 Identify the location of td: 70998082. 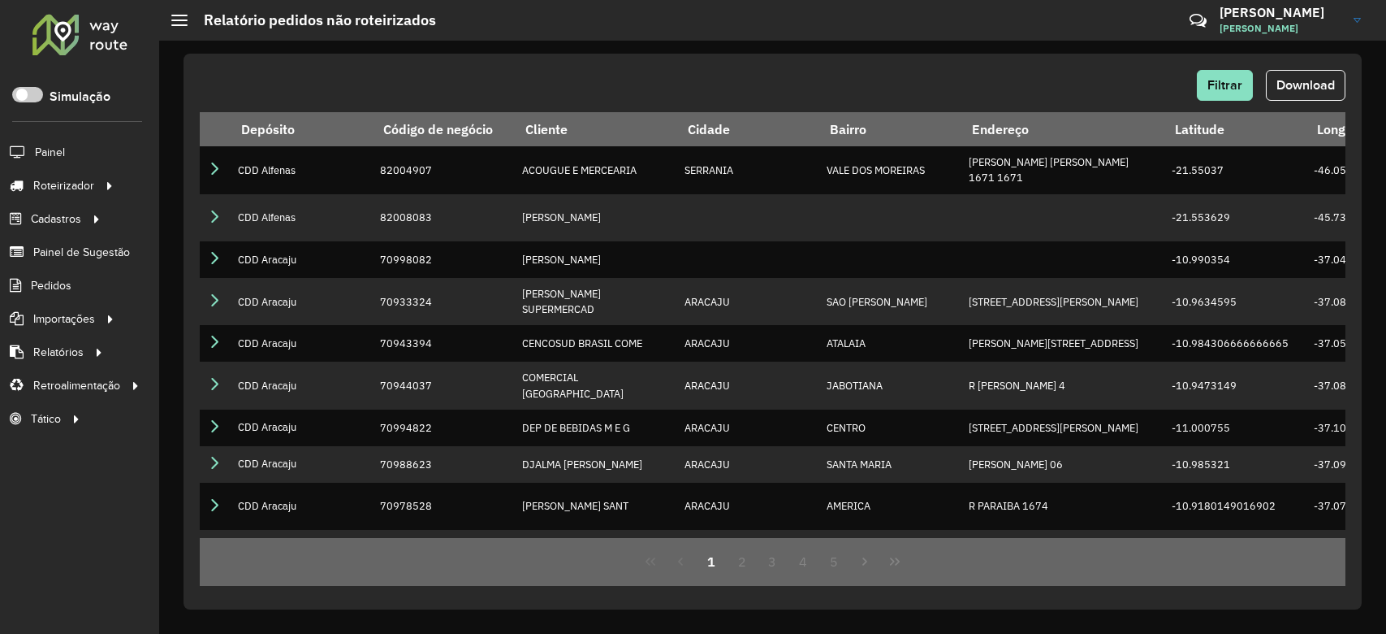
(443, 259).